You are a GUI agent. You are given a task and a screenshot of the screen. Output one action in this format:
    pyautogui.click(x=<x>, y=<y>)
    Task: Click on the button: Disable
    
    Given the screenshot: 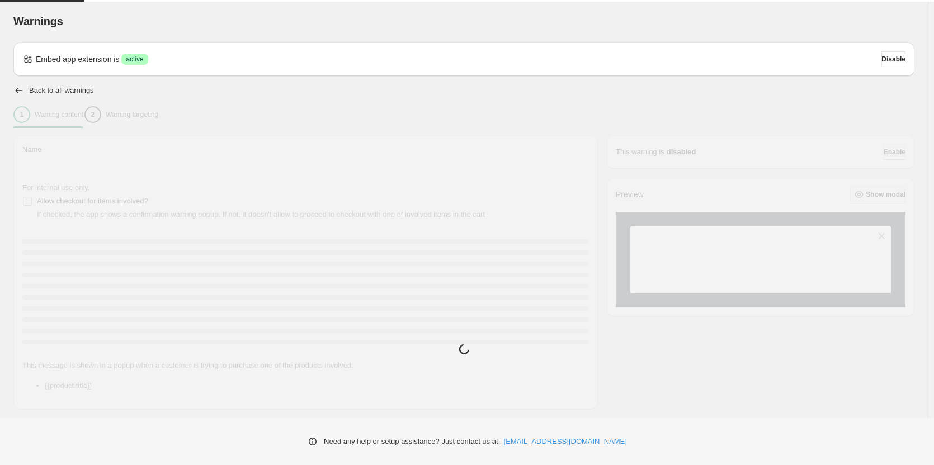 What is the action you would take?
    pyautogui.click(x=893, y=59)
    